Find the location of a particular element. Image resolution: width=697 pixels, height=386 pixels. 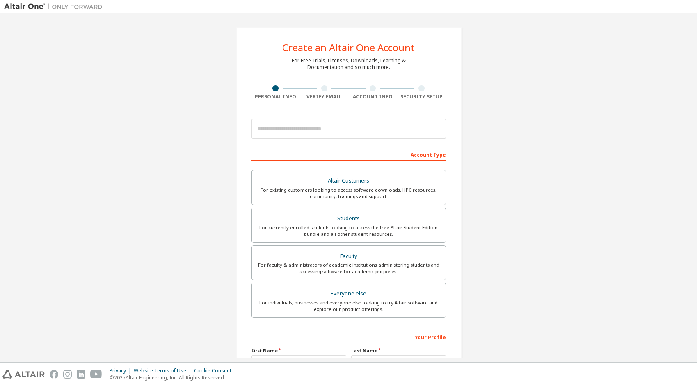

div: Account Info is located at coordinates (373, 97).